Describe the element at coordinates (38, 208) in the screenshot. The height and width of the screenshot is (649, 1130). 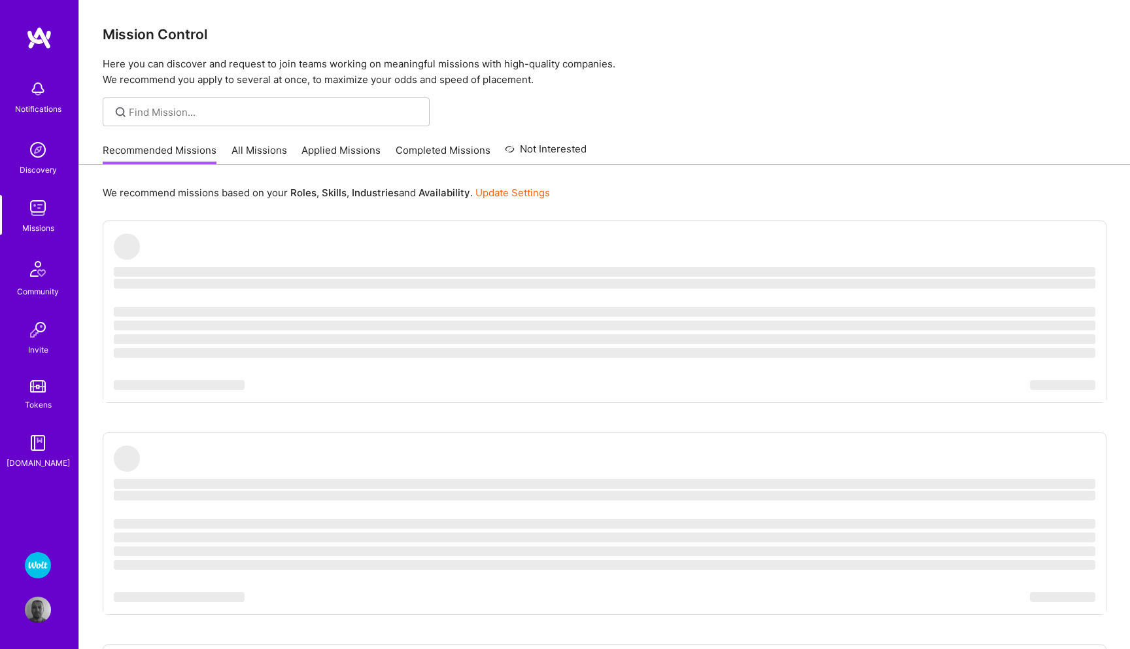
I see `img: teamwork` at that location.